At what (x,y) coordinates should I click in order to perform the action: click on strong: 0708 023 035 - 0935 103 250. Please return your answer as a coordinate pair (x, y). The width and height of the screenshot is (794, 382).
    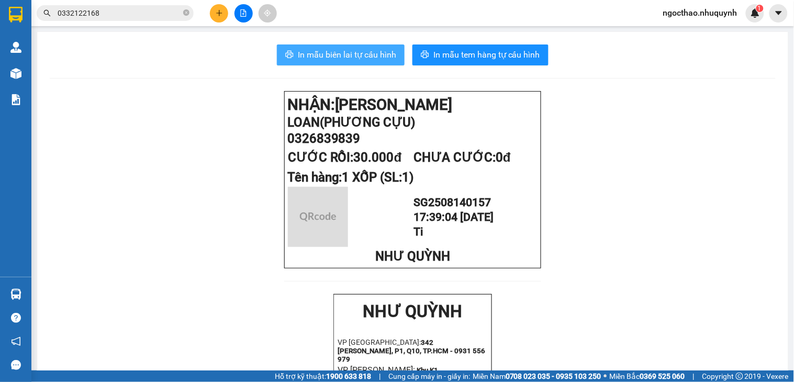
    Looking at the image, I should click on (553, 376).